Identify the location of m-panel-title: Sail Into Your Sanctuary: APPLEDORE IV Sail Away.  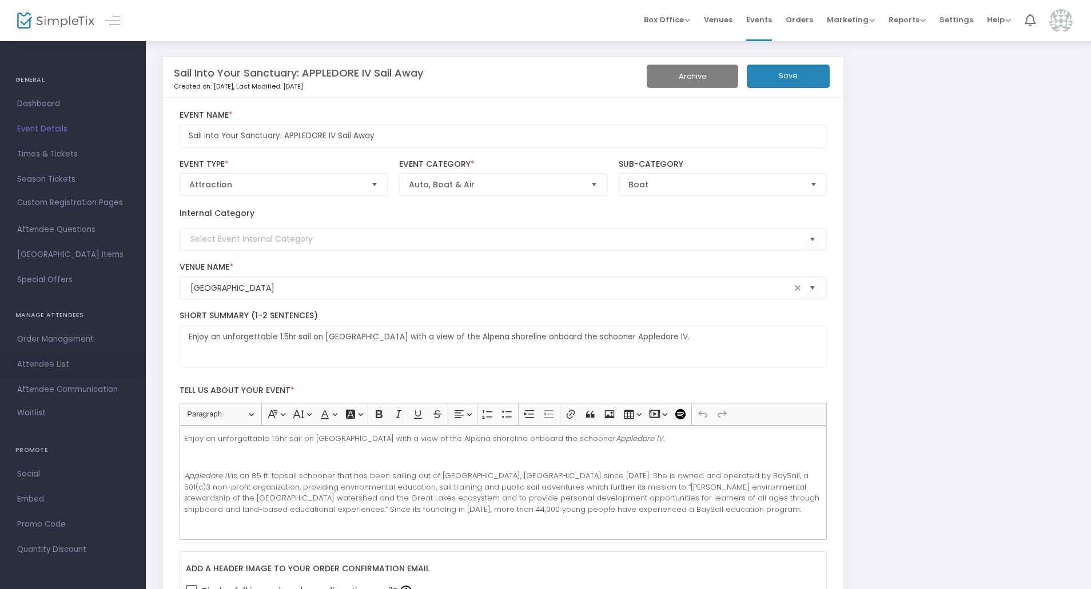
(298, 73).